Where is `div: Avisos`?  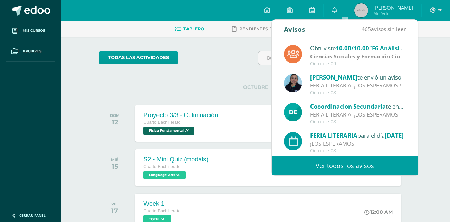 div: Avisos is located at coordinates (295, 29).